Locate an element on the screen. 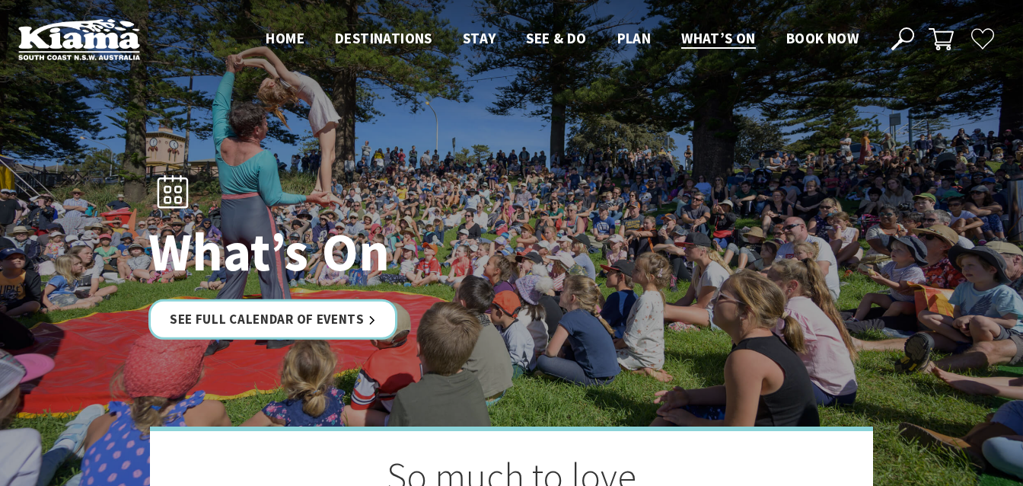 This screenshot has height=486, width=1023. span: Stay is located at coordinates (479, 38).